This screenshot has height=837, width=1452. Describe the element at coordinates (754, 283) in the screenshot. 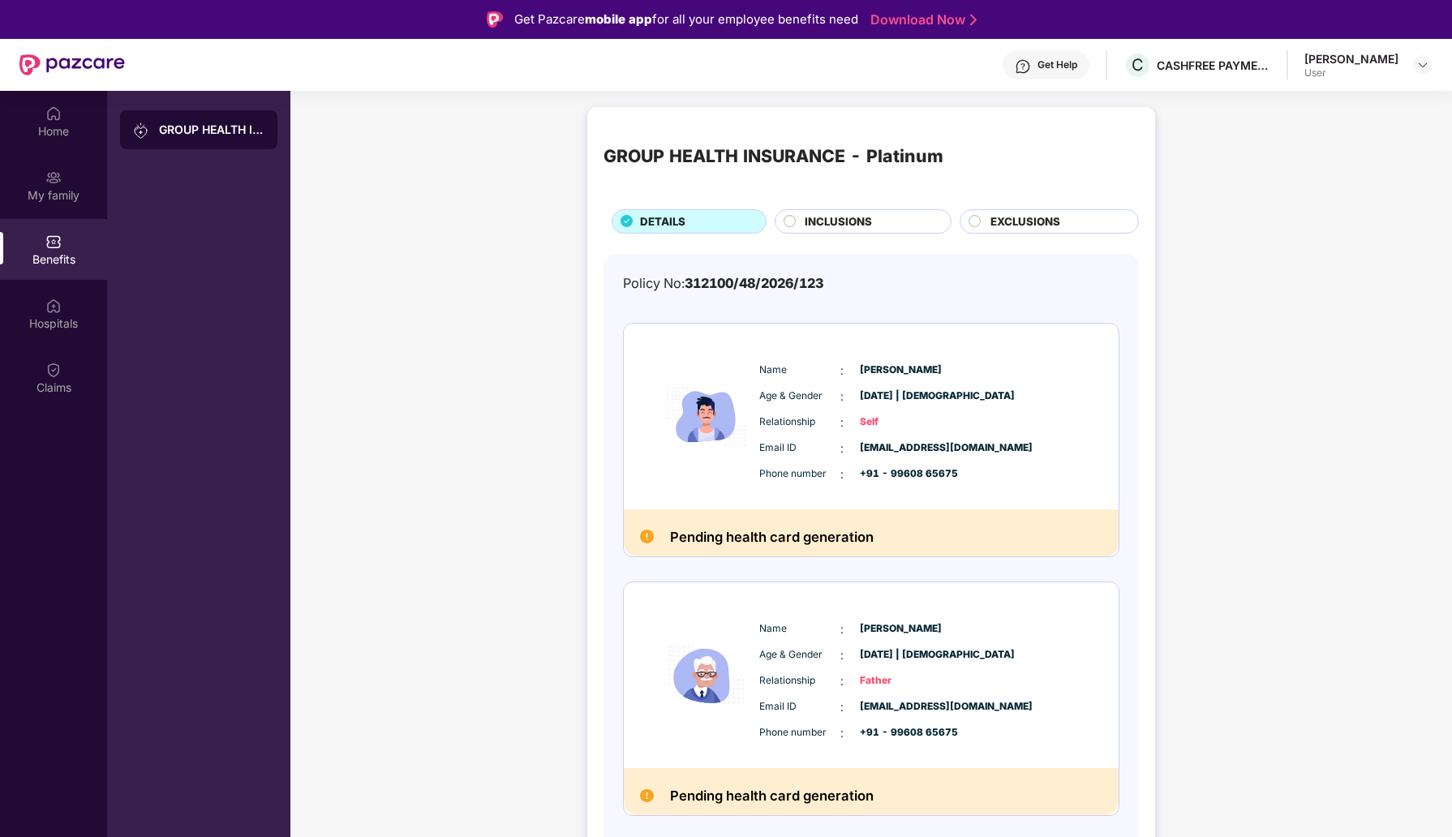

I see `span: 312100/48/2026/123` at that location.